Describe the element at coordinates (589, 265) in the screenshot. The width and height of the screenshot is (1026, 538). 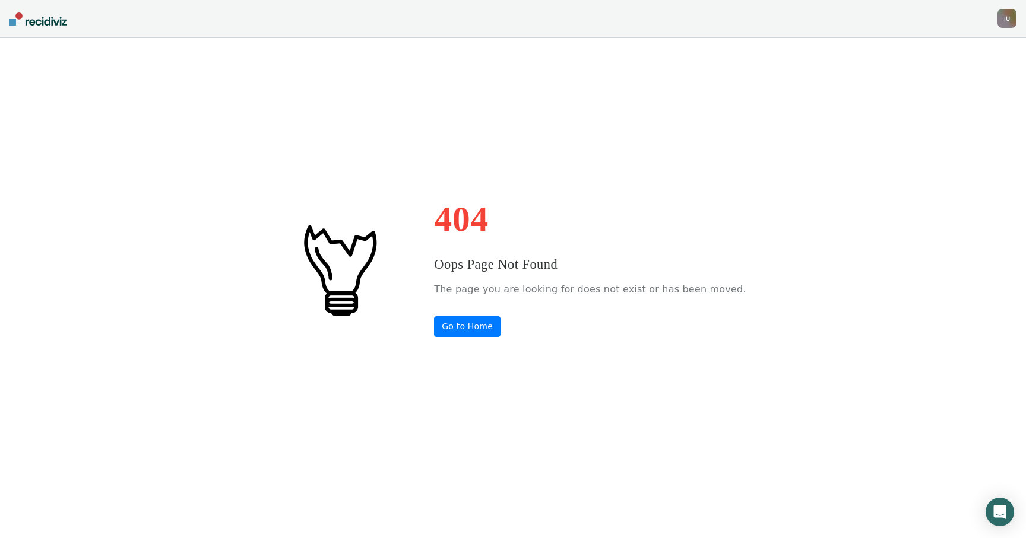
I see `h3: Oops Page Not Found` at that location.